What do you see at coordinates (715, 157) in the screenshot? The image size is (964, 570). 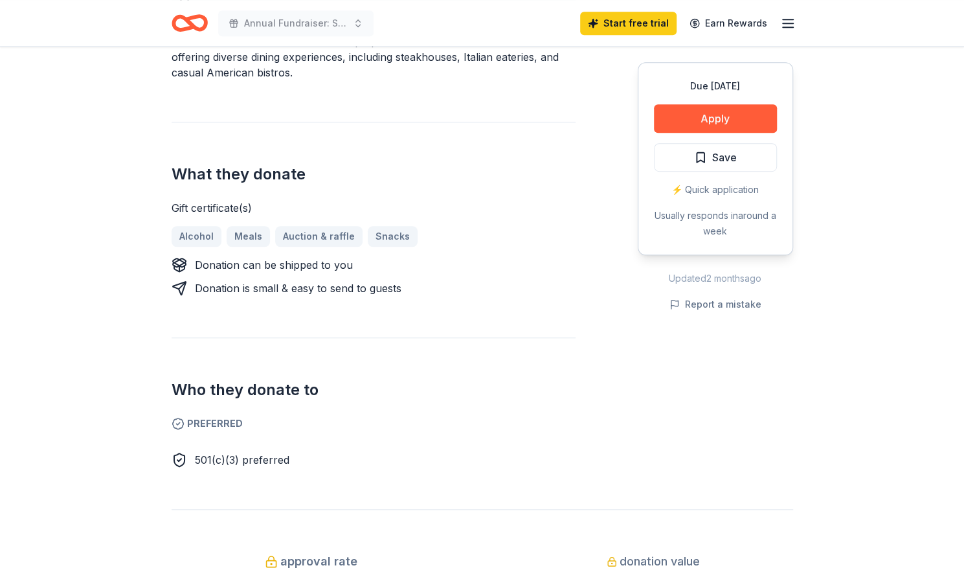 I see `button: Save` at bounding box center [715, 157].